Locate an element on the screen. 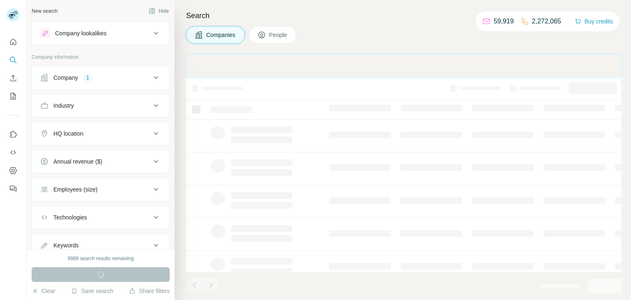 This screenshot has height=300, width=631. p: 2,272,065 is located at coordinates (547, 21).